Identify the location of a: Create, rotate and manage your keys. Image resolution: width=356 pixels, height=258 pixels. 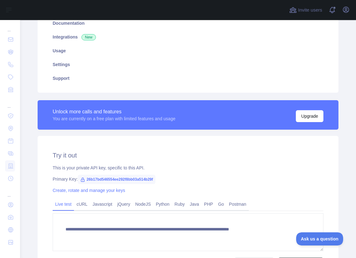
(89, 191).